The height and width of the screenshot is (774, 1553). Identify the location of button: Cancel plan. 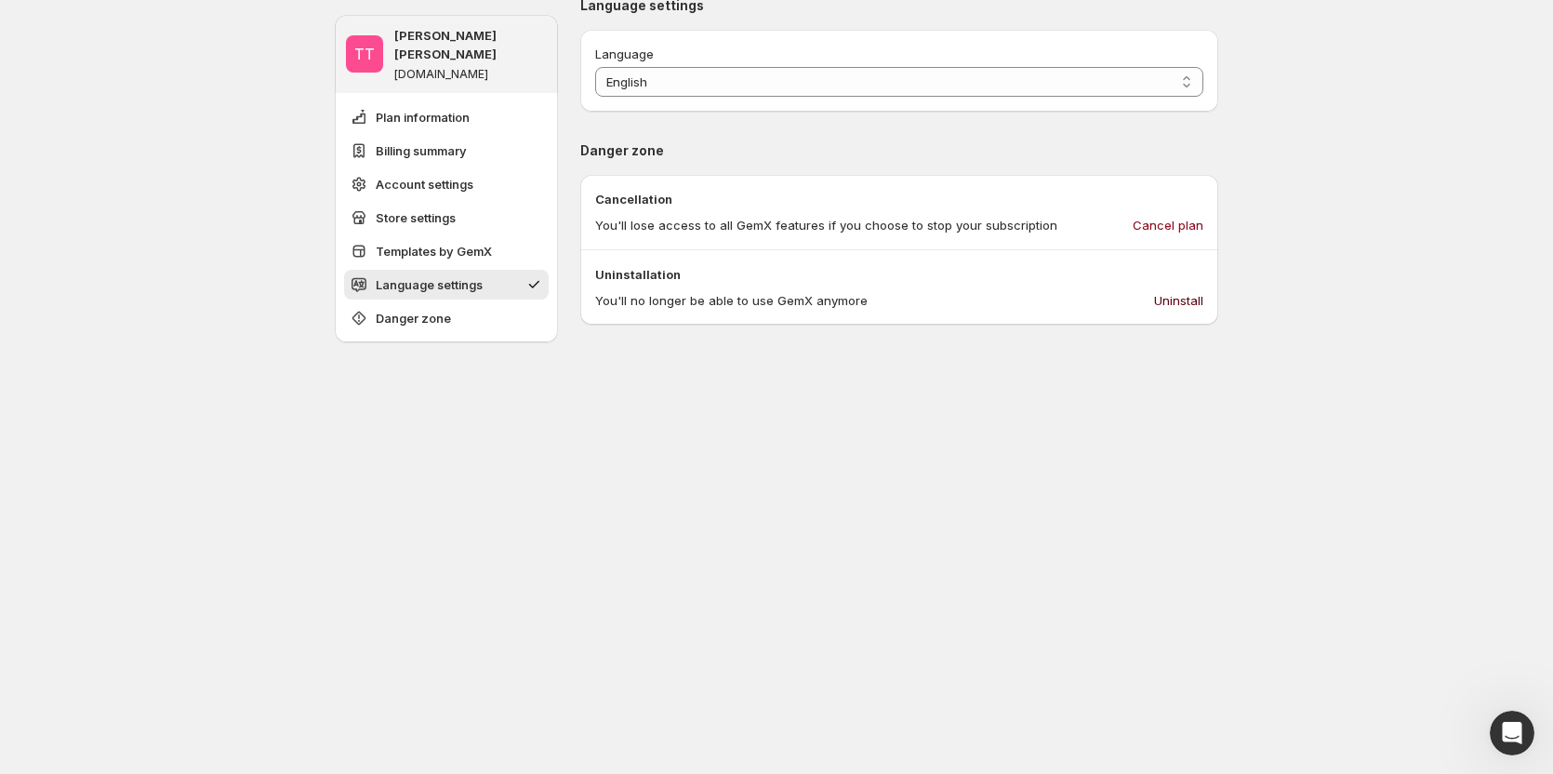
(1168, 225).